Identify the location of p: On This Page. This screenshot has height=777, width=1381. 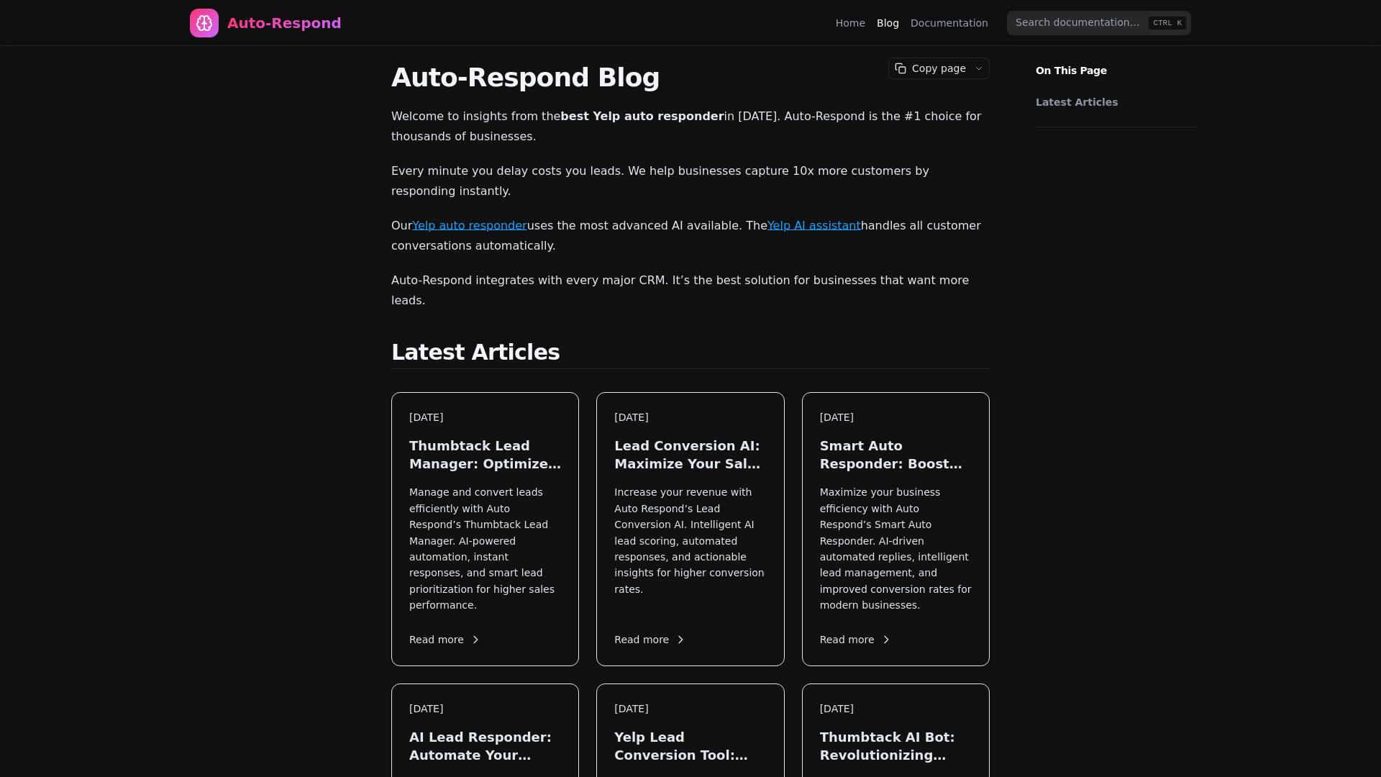
(1116, 62).